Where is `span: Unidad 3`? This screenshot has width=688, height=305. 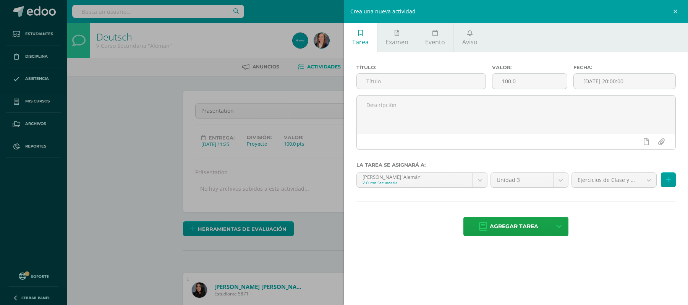
span: Unidad 3 is located at coordinates (521, 180).